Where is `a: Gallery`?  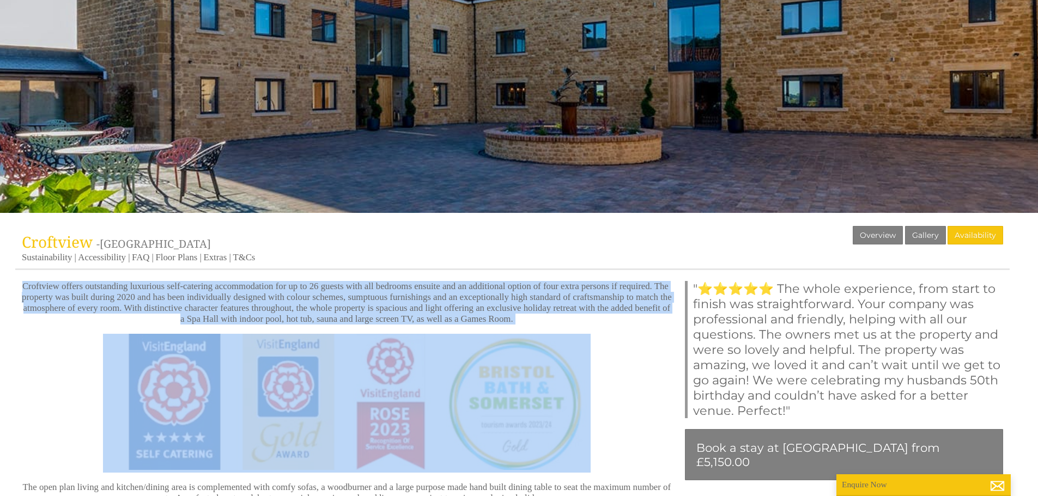
a: Gallery is located at coordinates (925, 235).